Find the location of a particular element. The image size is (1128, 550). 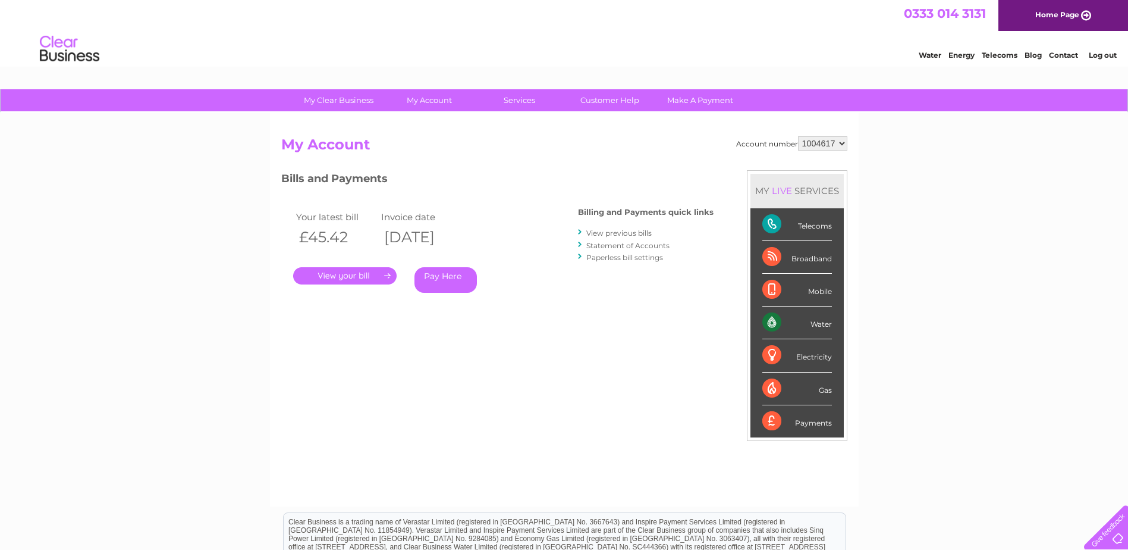

a: Contact is located at coordinates (1063, 55).